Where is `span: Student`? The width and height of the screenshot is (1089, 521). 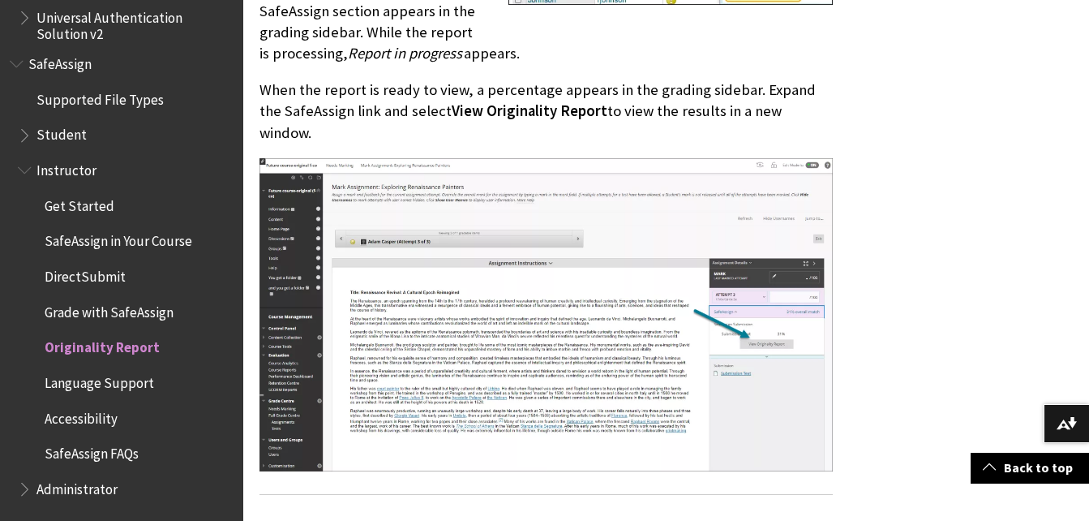
span: Student is located at coordinates (62, 132).